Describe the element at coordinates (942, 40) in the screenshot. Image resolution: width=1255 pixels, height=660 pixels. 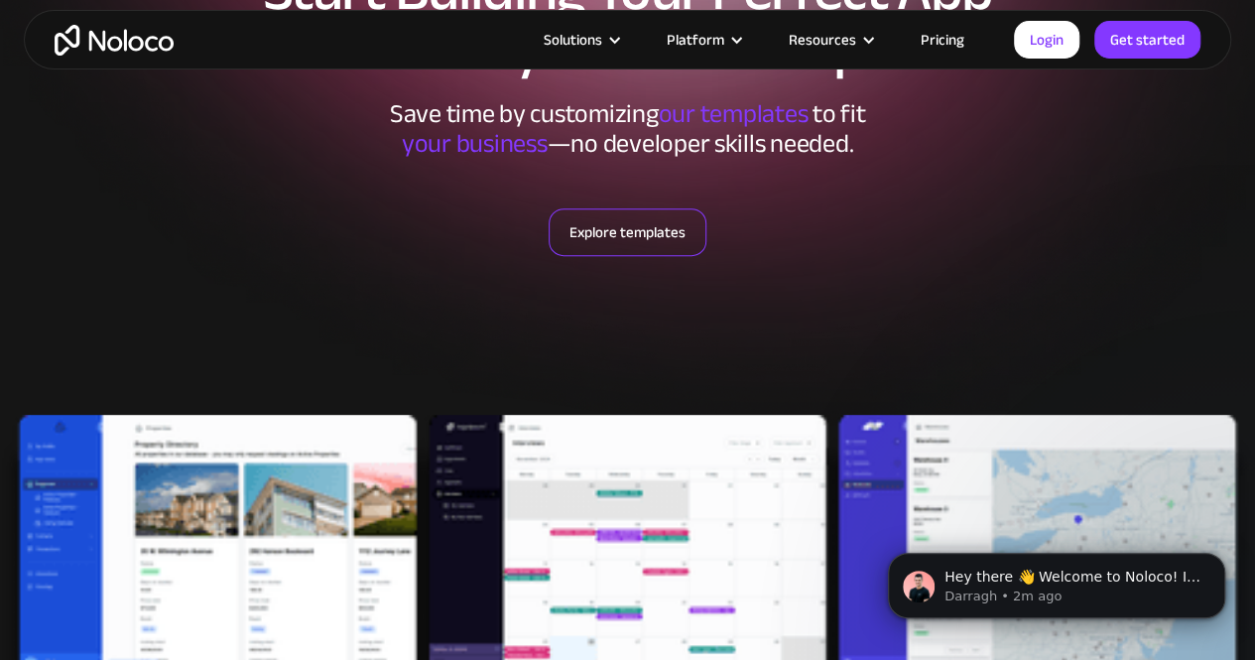
I see `a: Pricing` at that location.